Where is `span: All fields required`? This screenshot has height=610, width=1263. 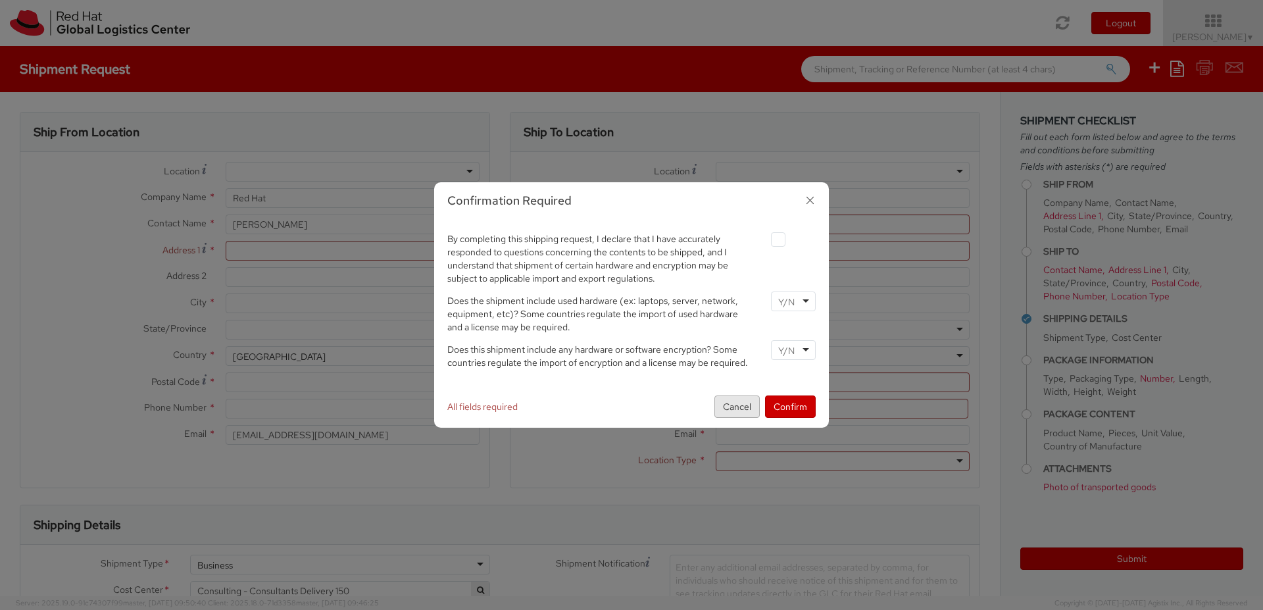 span: All fields required is located at coordinates (482, 407).